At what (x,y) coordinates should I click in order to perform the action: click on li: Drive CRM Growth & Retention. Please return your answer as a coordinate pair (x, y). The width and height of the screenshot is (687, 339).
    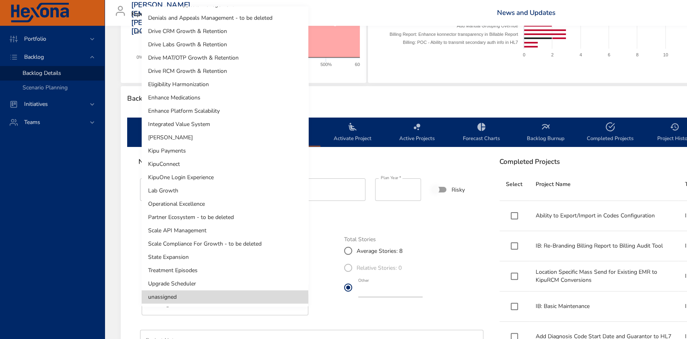
    Looking at the image, I should click on (225, 31).